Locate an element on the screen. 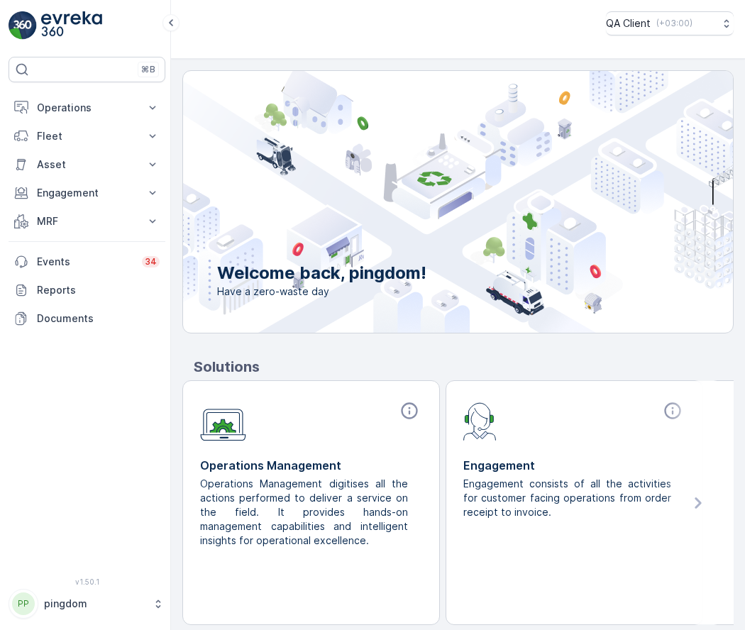 Image resolution: width=745 pixels, height=630 pixels. p: Asset is located at coordinates (87, 165).